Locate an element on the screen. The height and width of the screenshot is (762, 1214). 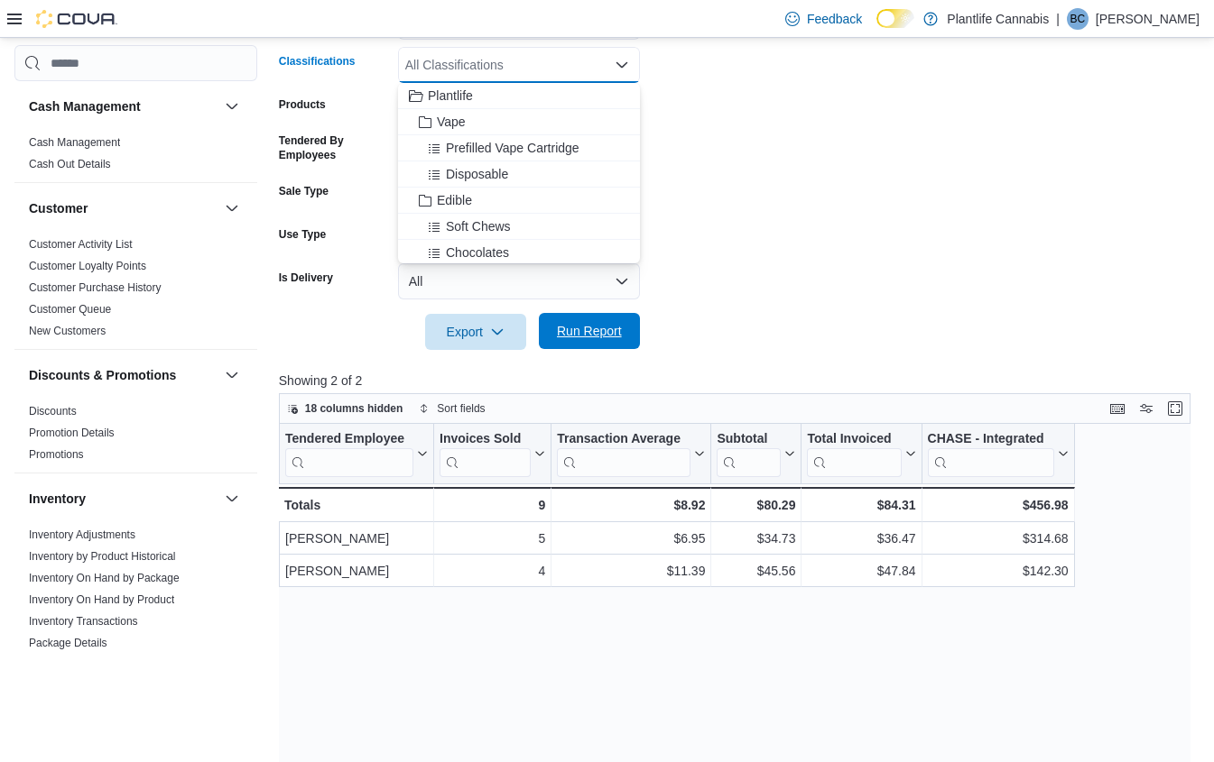
div: $314.68 is located at coordinates (997, 539).